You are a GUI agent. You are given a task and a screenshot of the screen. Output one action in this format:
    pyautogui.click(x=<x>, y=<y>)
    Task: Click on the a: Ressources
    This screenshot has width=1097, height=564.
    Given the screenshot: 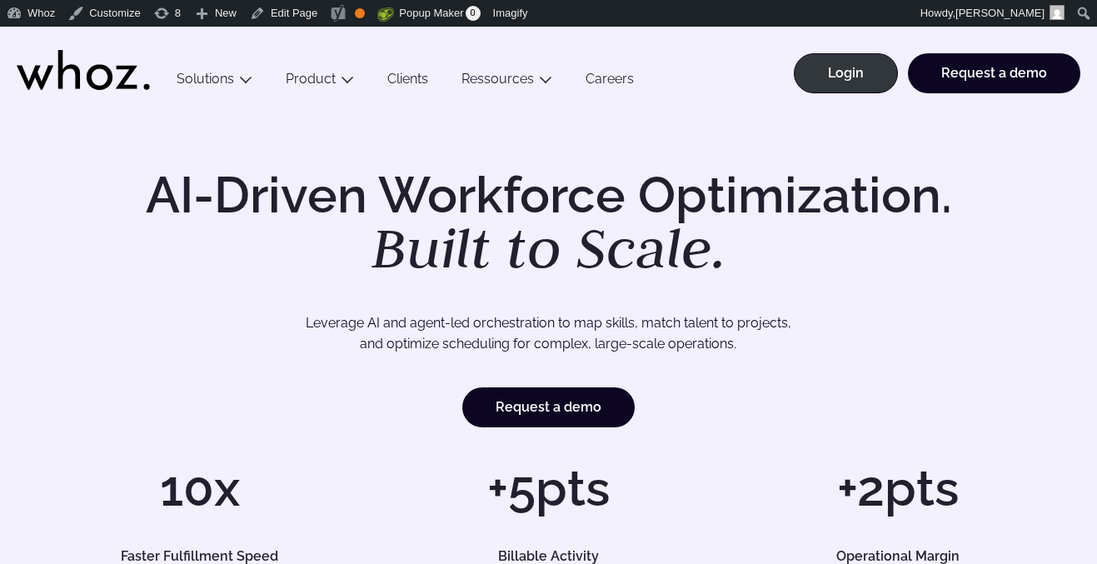 What is the action you would take?
    pyautogui.click(x=497, y=78)
    